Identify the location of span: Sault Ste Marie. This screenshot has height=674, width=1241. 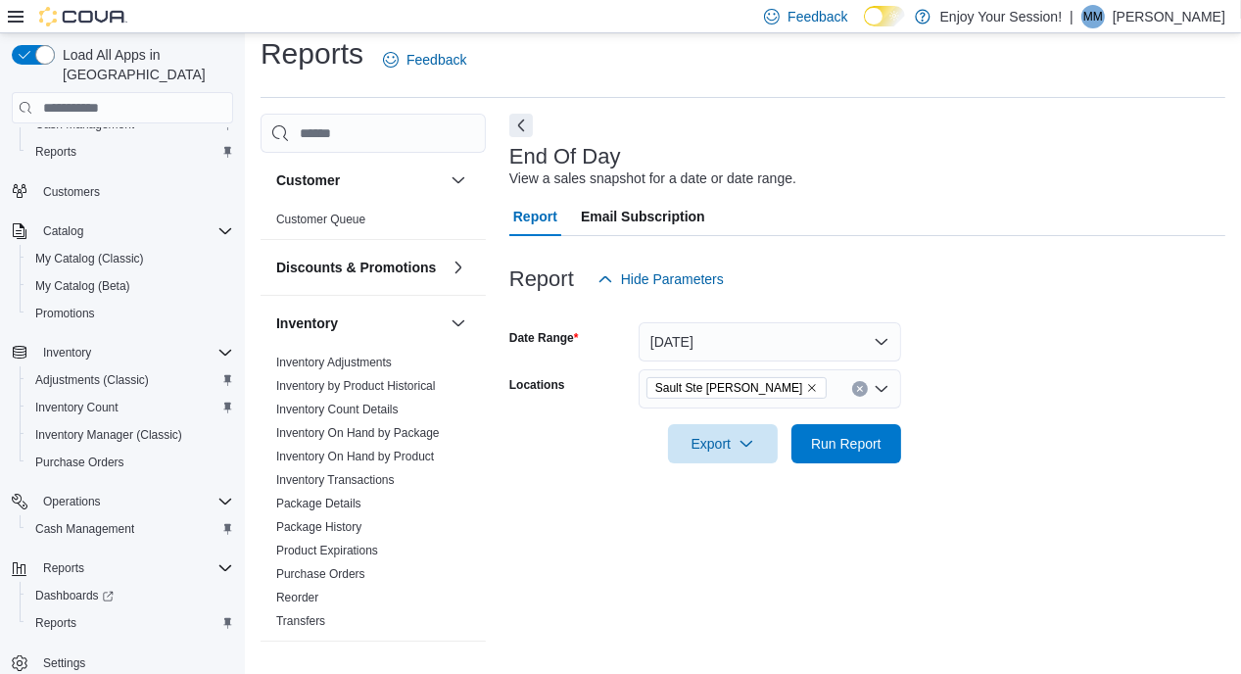
(737, 388).